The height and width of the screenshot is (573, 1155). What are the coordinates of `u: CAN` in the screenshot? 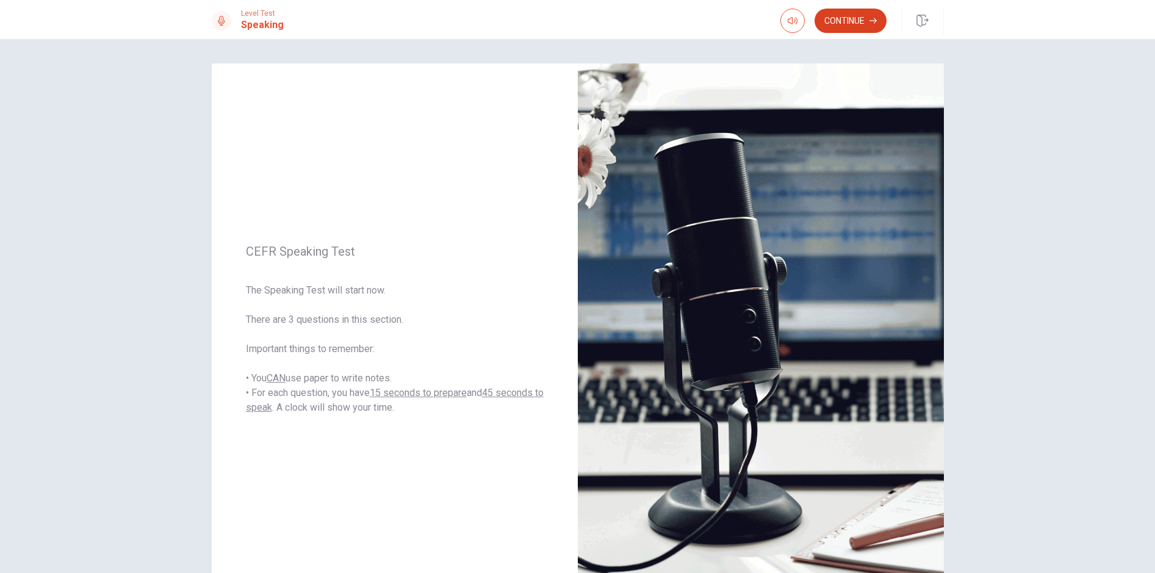 It's located at (276, 378).